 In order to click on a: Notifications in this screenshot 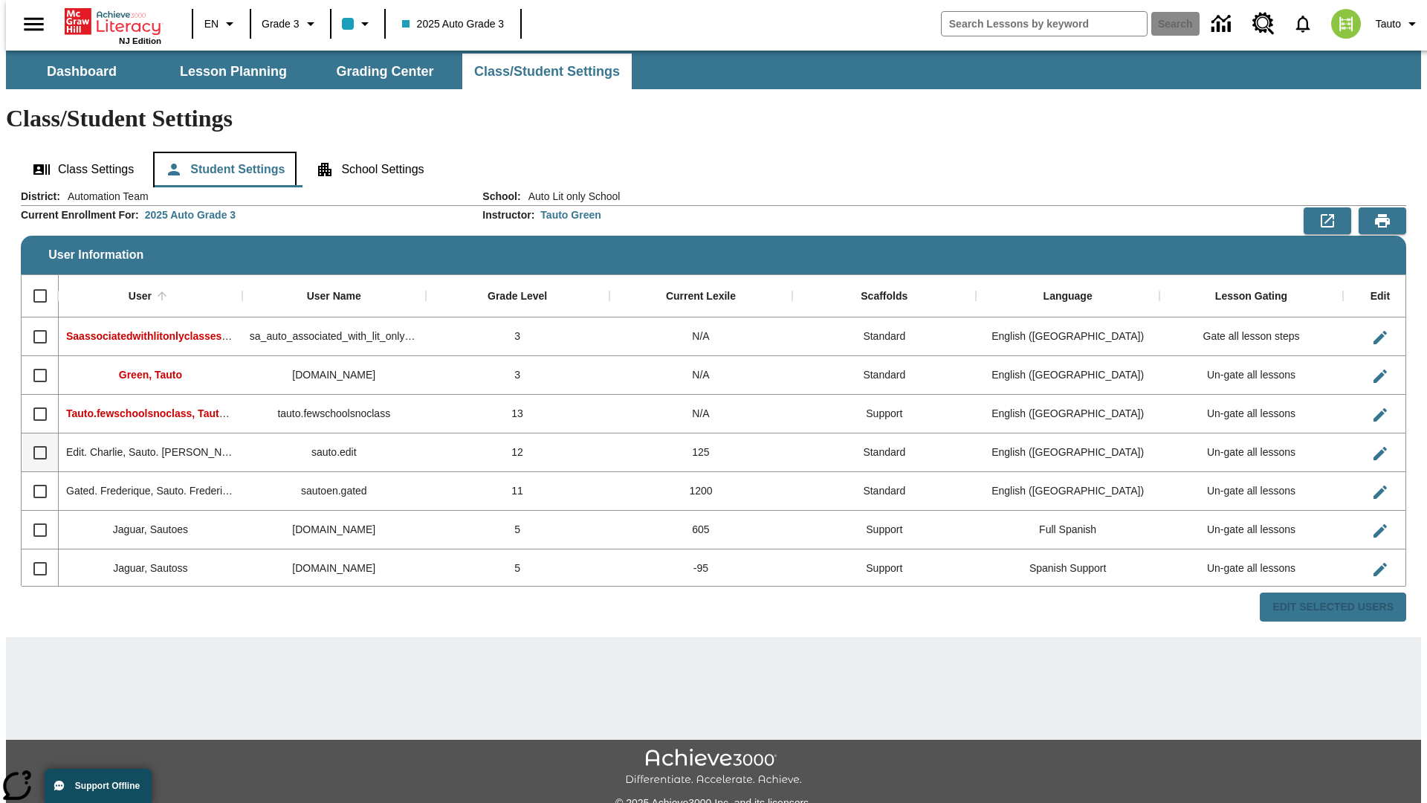, I will do `click(1303, 24)`.